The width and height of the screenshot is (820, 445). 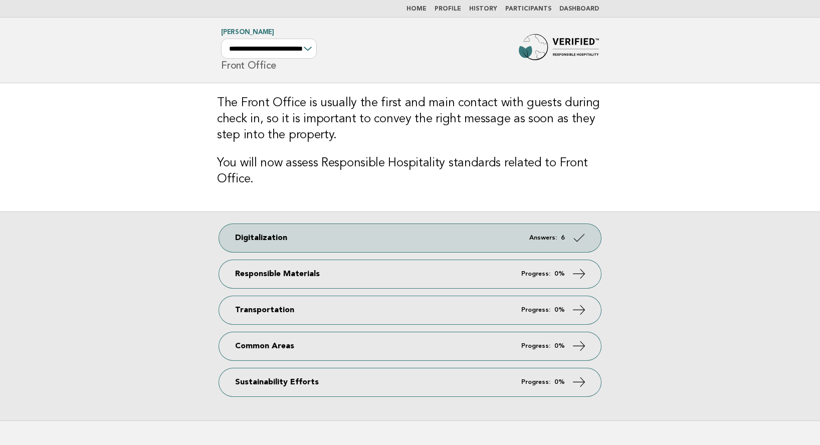 I want to click on a: History, so click(x=483, y=9).